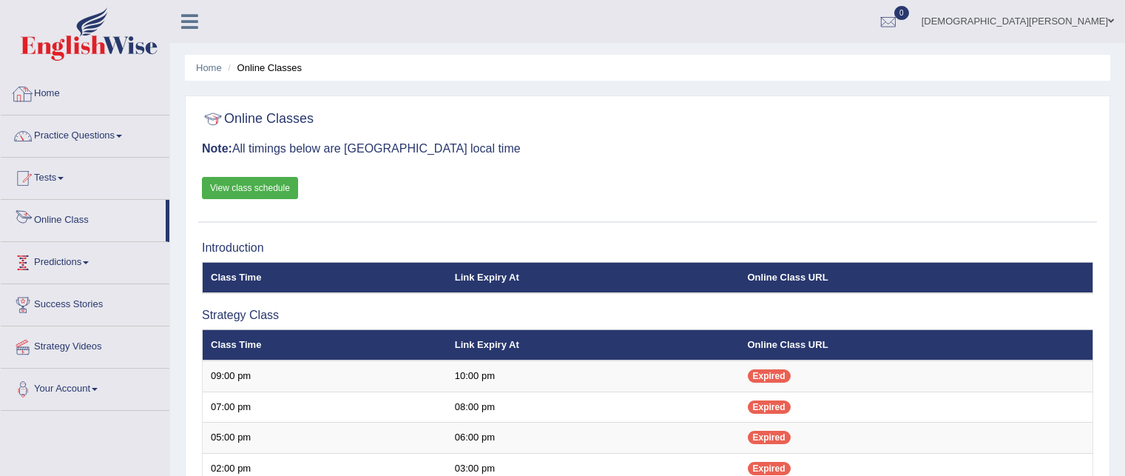 This screenshot has height=476, width=1125. What do you see at coordinates (250, 188) in the screenshot?
I see `a: View class schedule` at bounding box center [250, 188].